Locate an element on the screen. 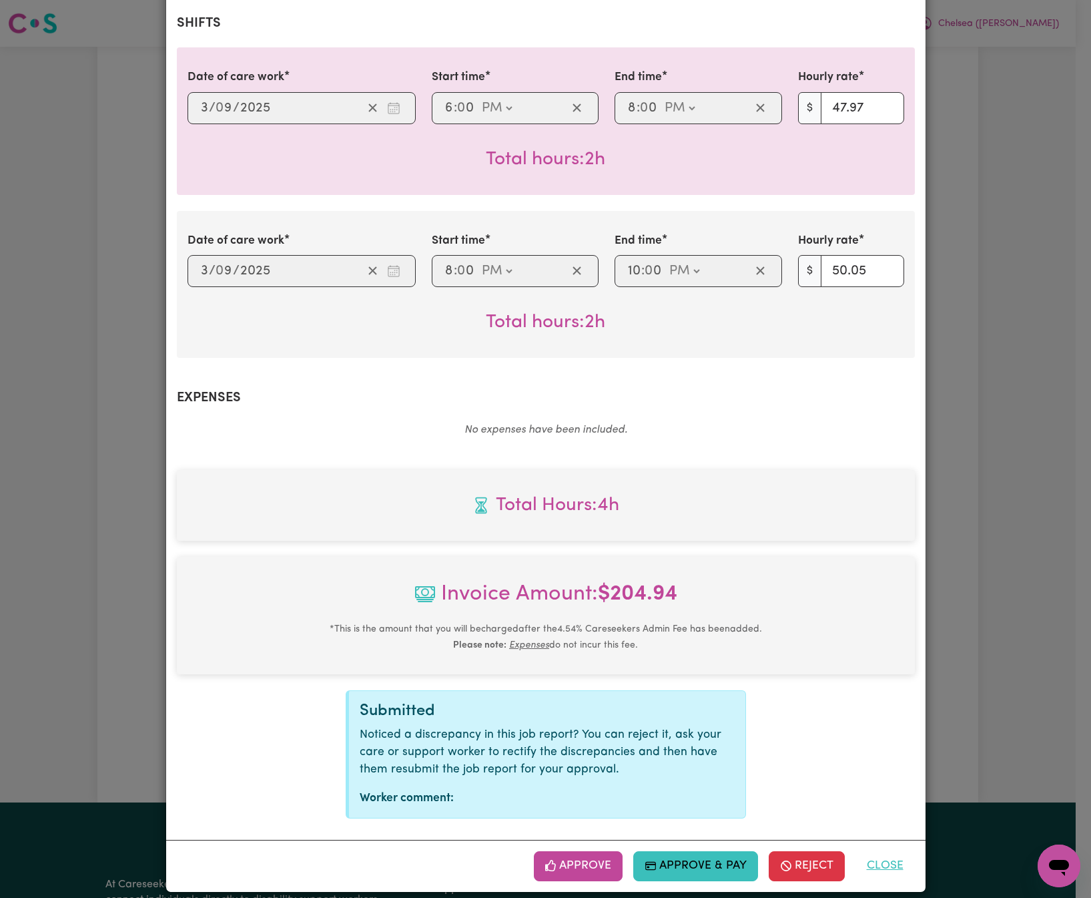 This screenshot has height=898, width=1091. span: Invoice Amount: is located at coordinates (546, 599).